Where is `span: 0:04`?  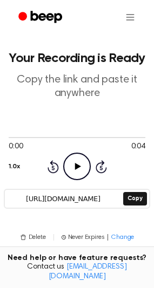
span: 0:04 is located at coordinates (138, 147).